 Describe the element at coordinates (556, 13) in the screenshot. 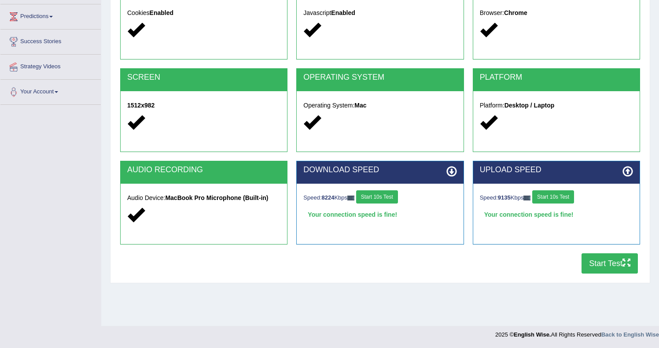

I see `h5: Browser:` at that location.